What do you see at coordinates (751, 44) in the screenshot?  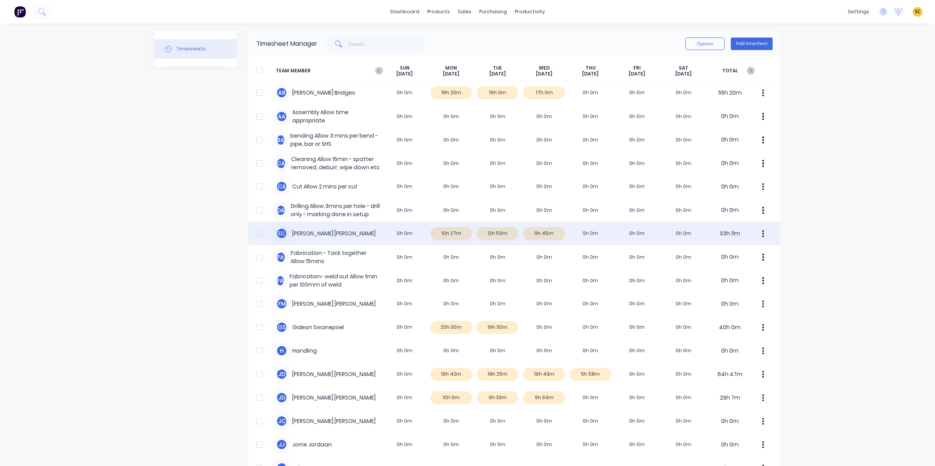 I see `button: Add timesheet` at bounding box center [751, 44].